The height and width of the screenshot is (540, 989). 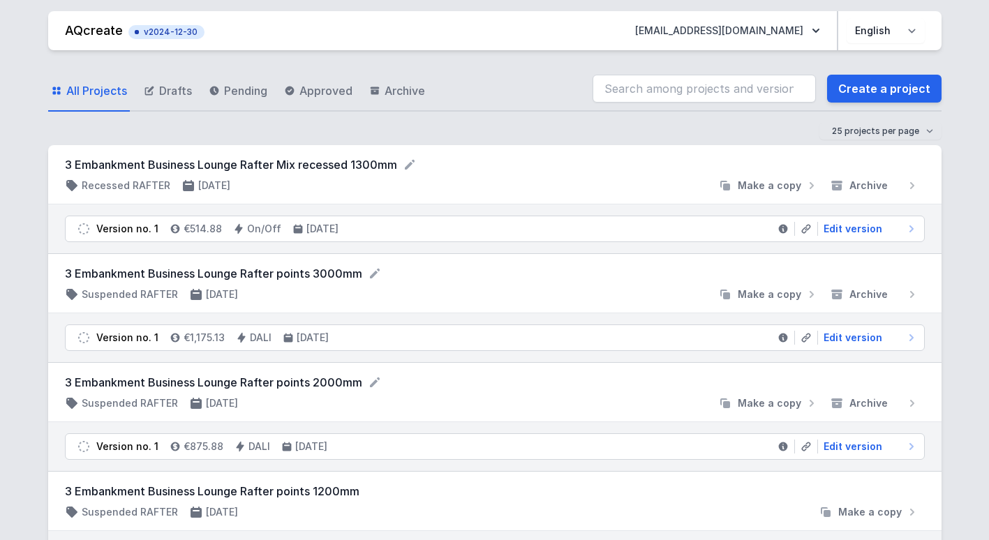 I want to click on span: All Projects, so click(x=96, y=91).